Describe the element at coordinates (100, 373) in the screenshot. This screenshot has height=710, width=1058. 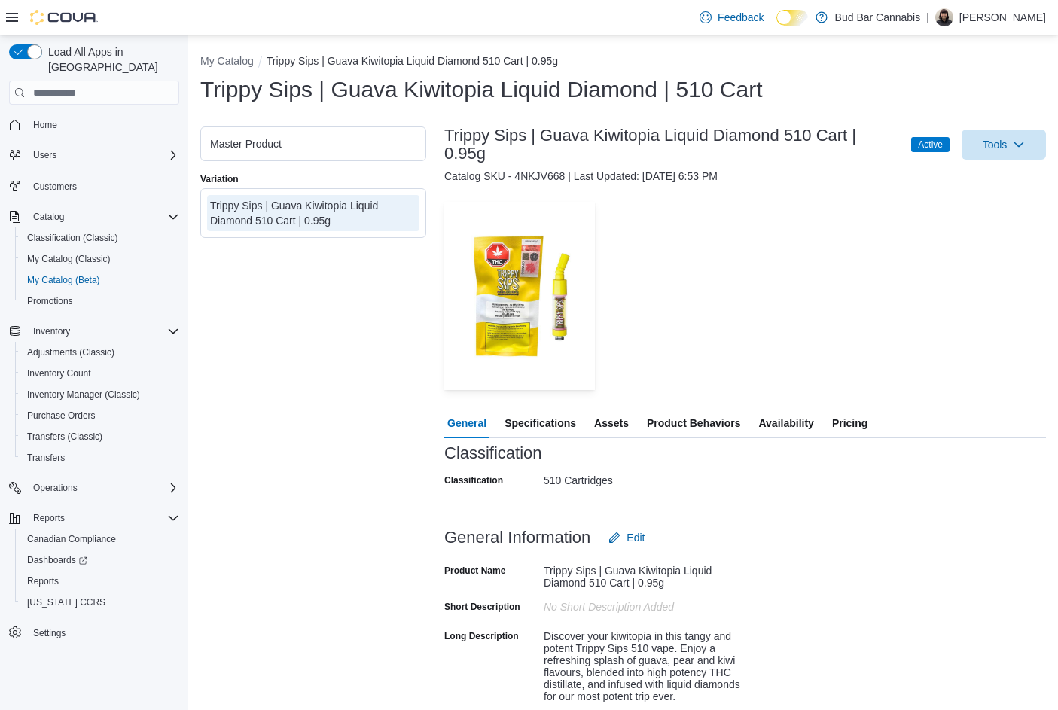
I see `button: Inventory Count` at that location.